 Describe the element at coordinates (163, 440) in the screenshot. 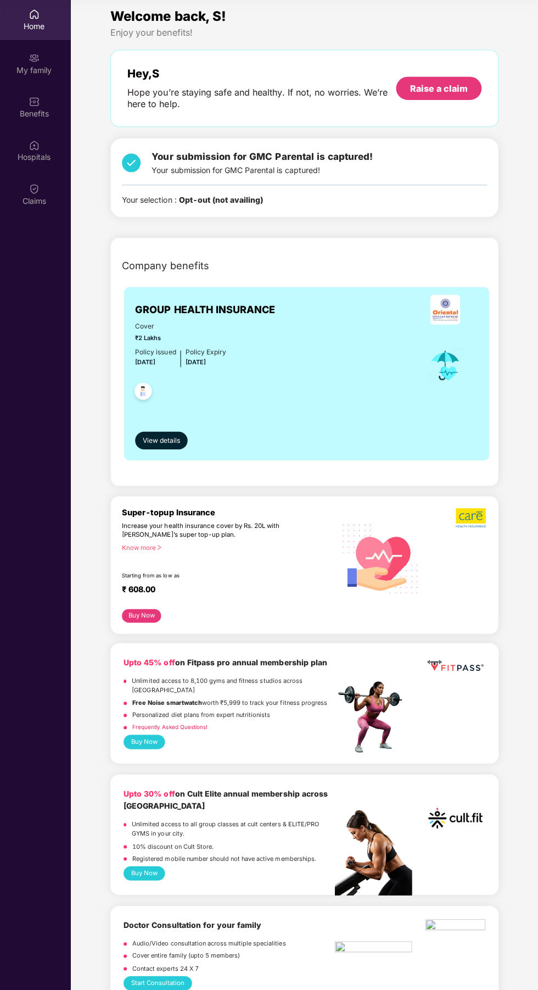

I see `span: View details` at that location.